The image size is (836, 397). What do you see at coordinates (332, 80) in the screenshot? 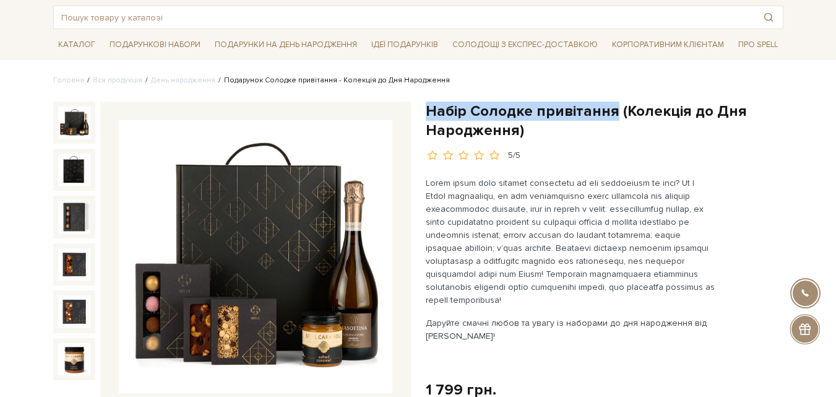
I see `li: Подарунок Солодке привітання - Колекція до Дня Народження` at bounding box center [332, 80].